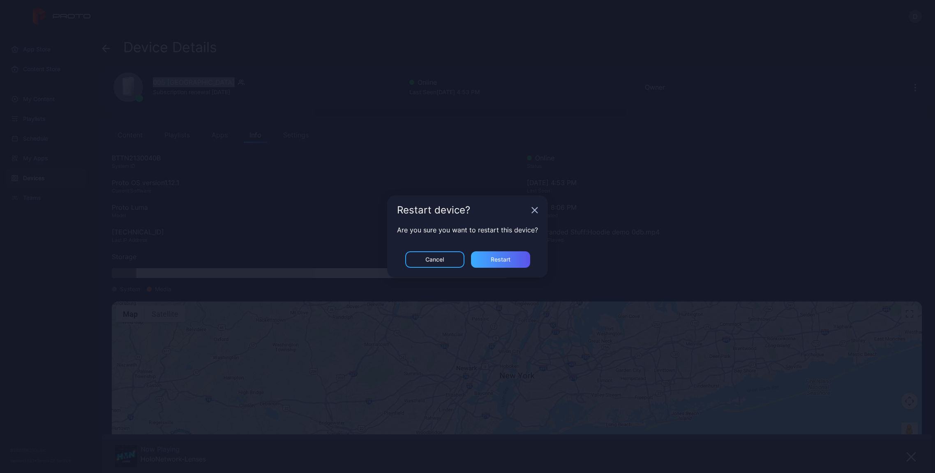 The height and width of the screenshot is (473, 935). I want to click on button: Restart, so click(501, 259).